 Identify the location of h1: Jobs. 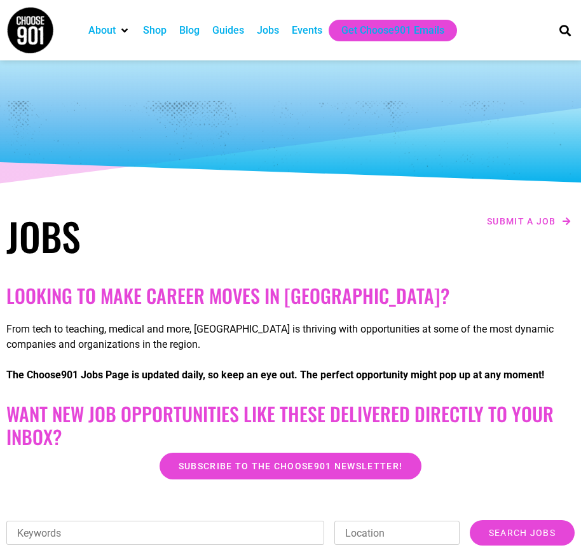
(145, 236).